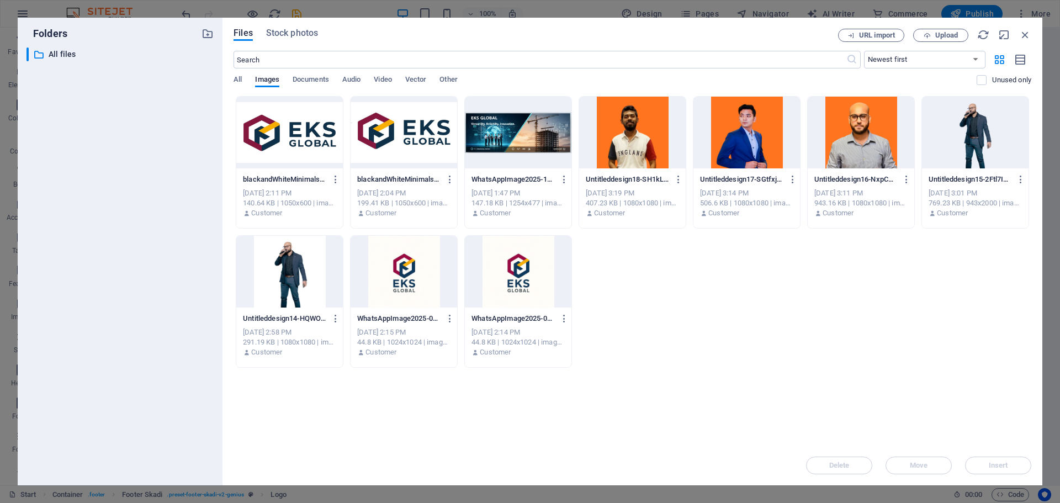 Image resolution: width=1060 pixels, height=503 pixels. I want to click on span: Audio, so click(351, 81).